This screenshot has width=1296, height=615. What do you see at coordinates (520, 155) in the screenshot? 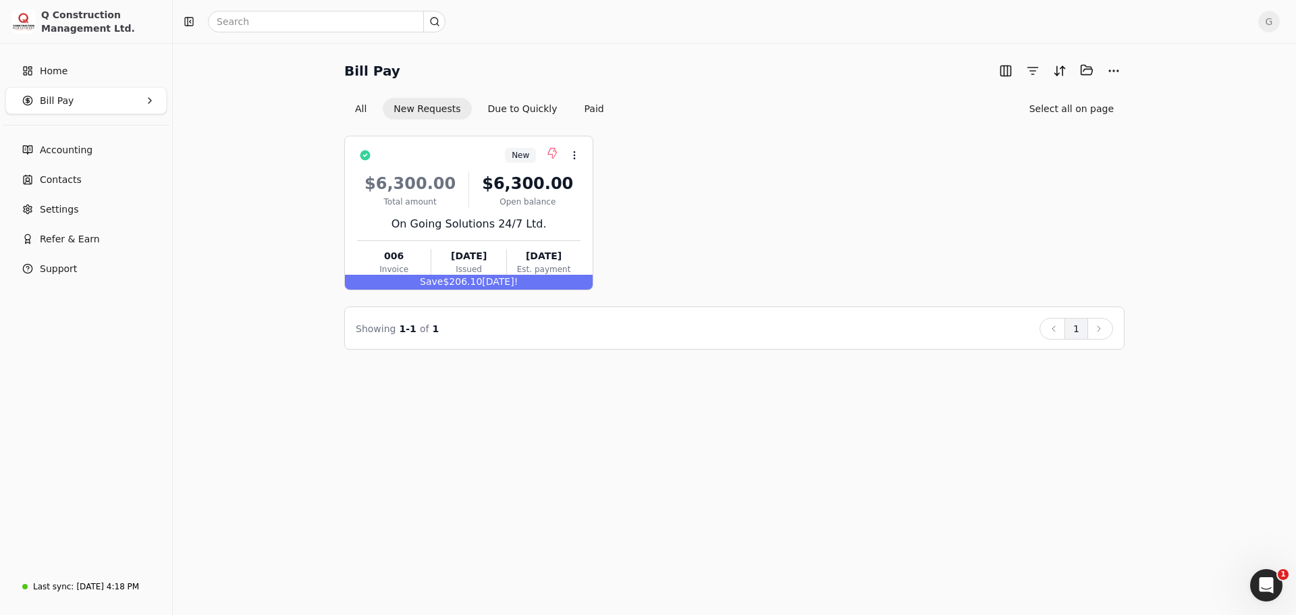
I see `span: New` at bounding box center [520, 155].